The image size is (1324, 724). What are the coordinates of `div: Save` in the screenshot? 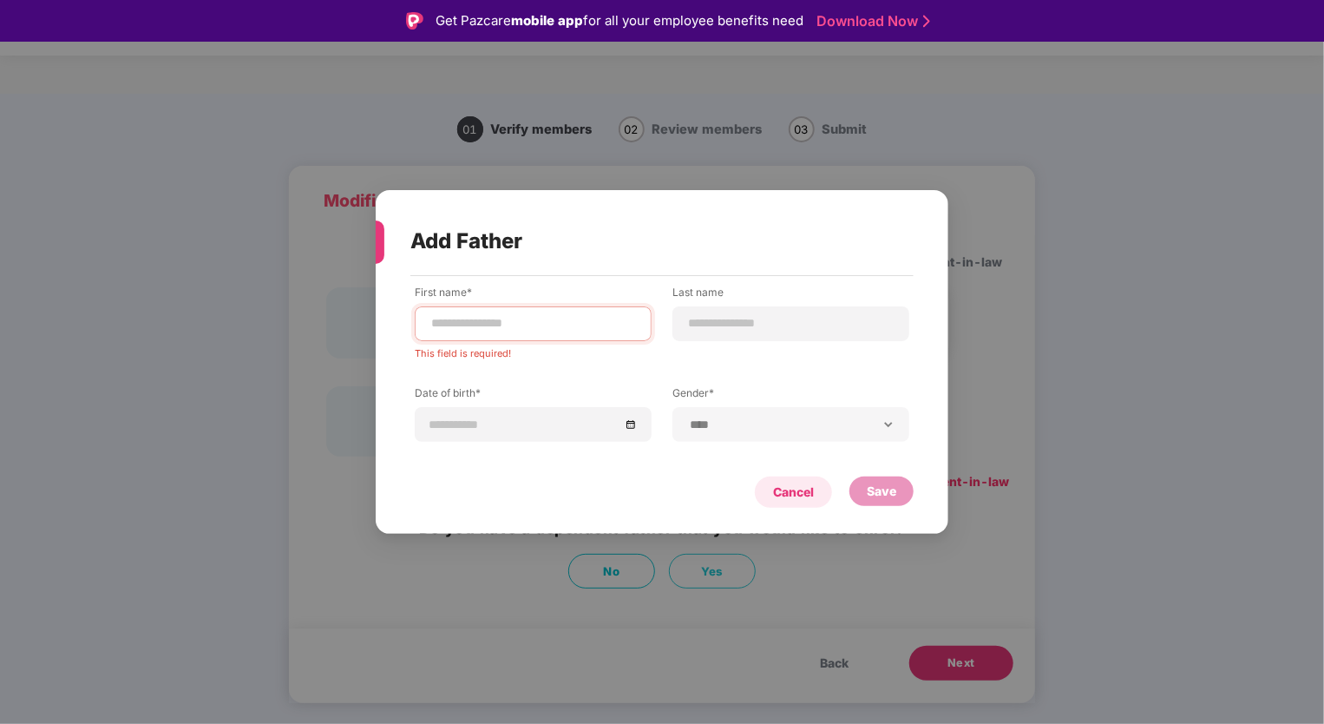 It's located at (882, 491).